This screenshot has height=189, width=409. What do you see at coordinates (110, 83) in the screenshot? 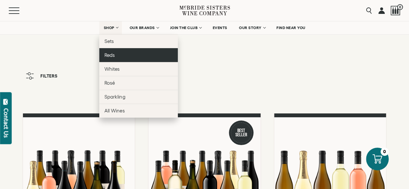
I see `span: Rosé` at bounding box center [110, 83].